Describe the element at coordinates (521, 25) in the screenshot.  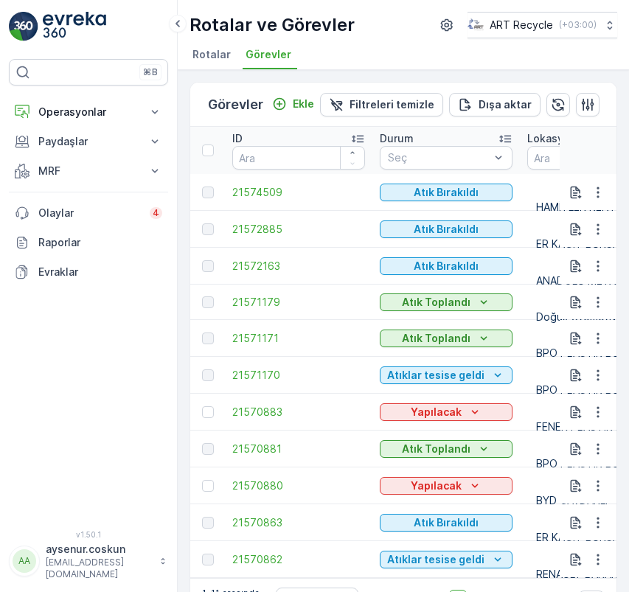
I see `p: ART Recycle` at that location.